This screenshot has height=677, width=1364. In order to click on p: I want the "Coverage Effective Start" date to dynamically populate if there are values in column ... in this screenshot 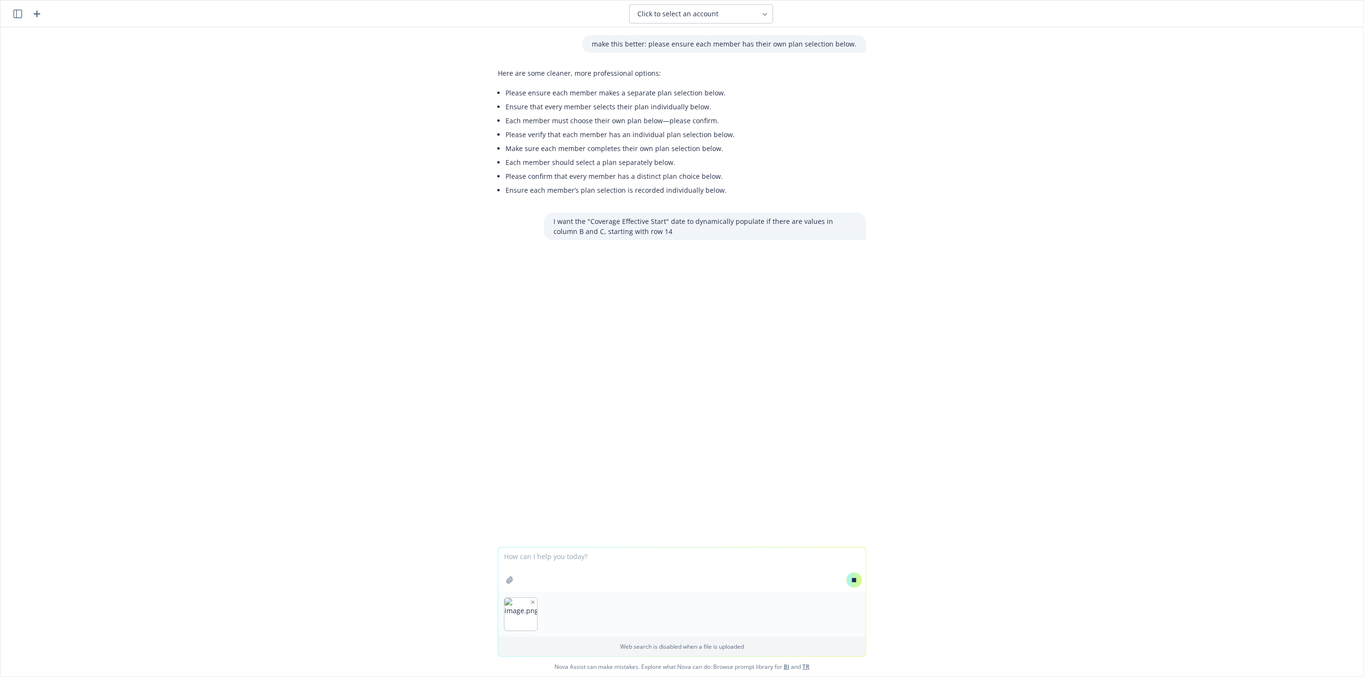, I will do `click(705, 226)`.